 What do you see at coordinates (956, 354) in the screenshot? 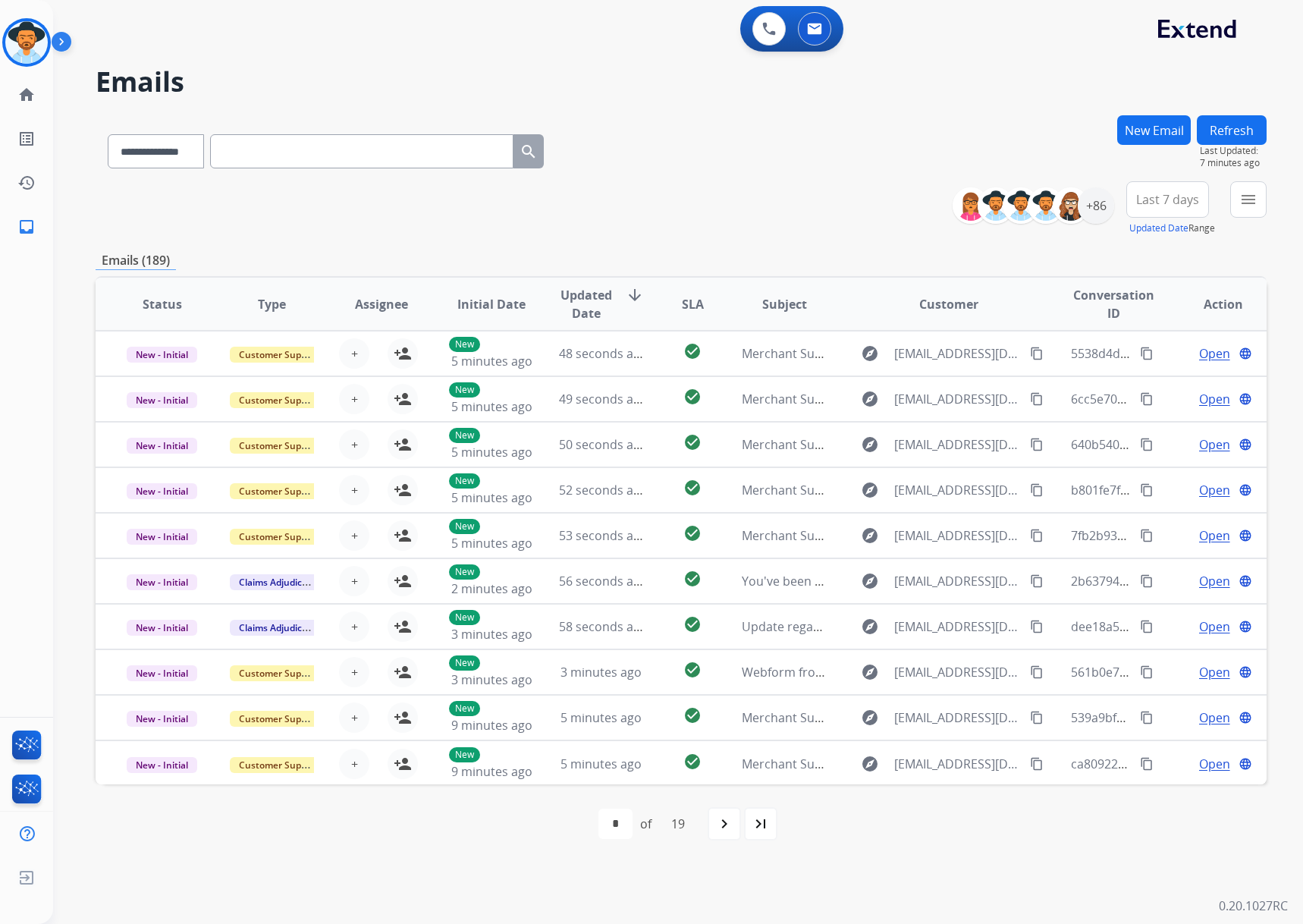
I see `span: Merchant Support #659400: How would you rate the support you received?` at bounding box center [956, 354].